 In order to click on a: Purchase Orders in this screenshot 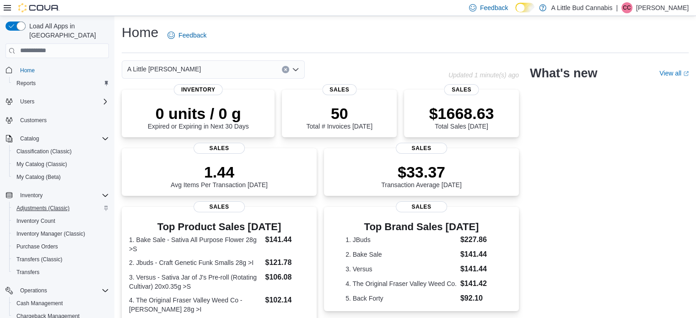, I will do `click(37, 247)`.